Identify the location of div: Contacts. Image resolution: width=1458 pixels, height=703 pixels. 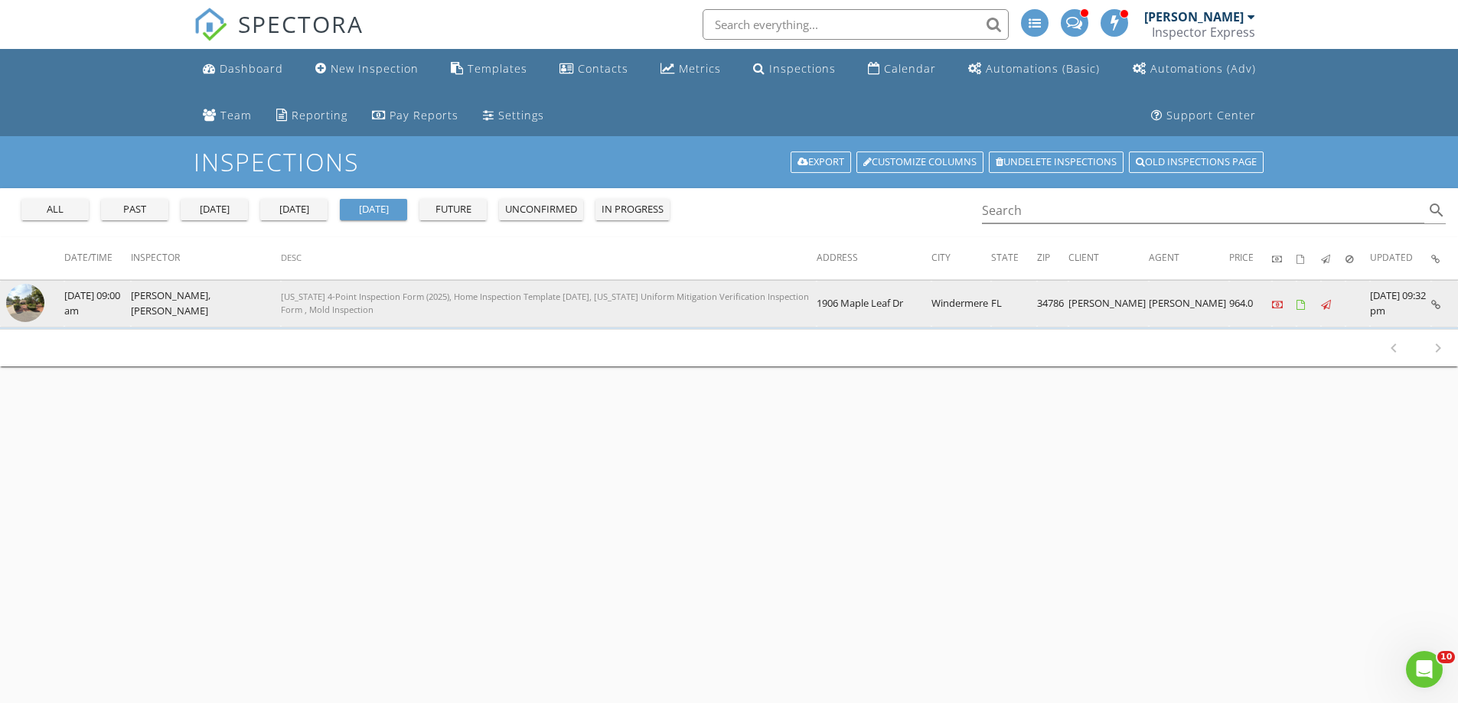
(603, 68).